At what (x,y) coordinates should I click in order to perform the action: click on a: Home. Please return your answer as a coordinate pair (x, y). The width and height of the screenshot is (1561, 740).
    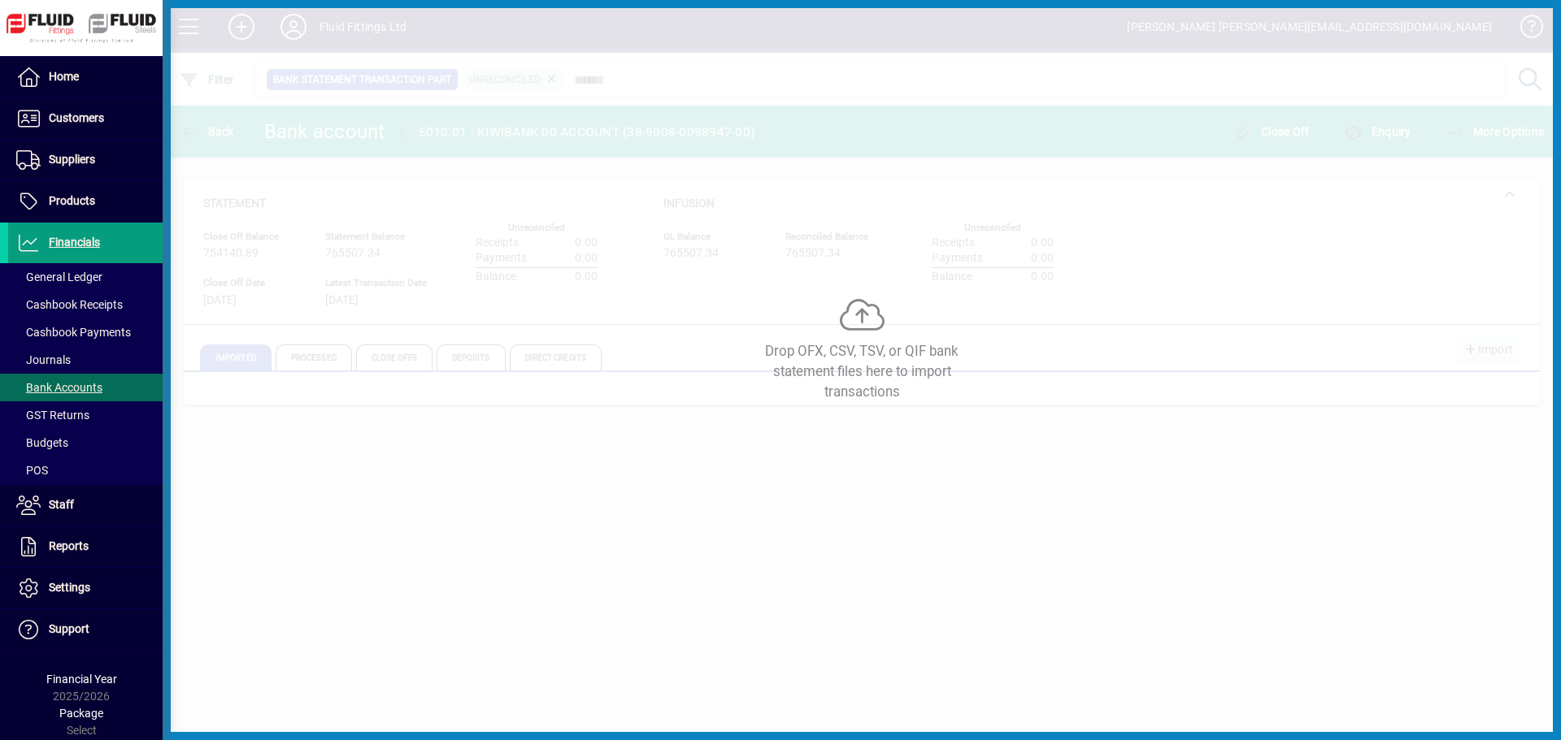
    Looking at the image, I should click on (85, 77).